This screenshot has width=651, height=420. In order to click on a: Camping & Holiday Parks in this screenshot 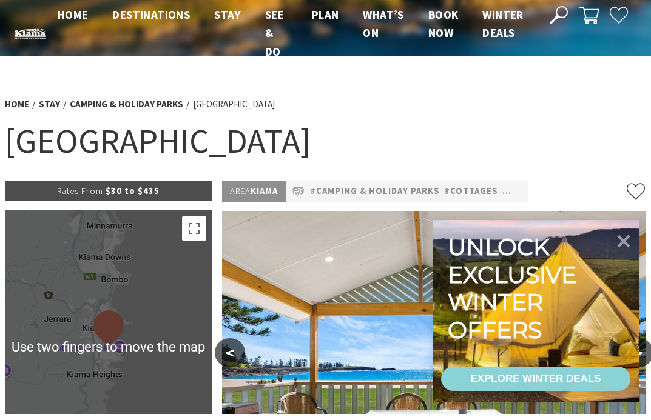, I will do `click(126, 110)`.